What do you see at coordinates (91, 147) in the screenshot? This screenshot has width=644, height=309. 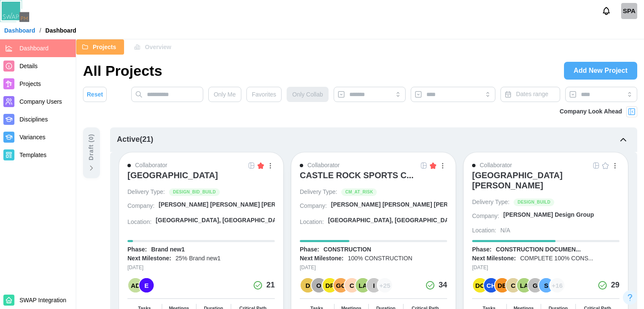 I see `div: Draft ( 0 )` at bounding box center [91, 147].